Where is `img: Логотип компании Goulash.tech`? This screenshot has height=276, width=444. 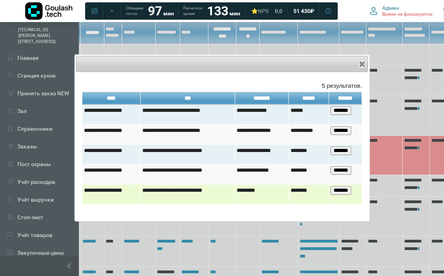
img: Логотип компании Goulash.tech is located at coordinates (49, 11).